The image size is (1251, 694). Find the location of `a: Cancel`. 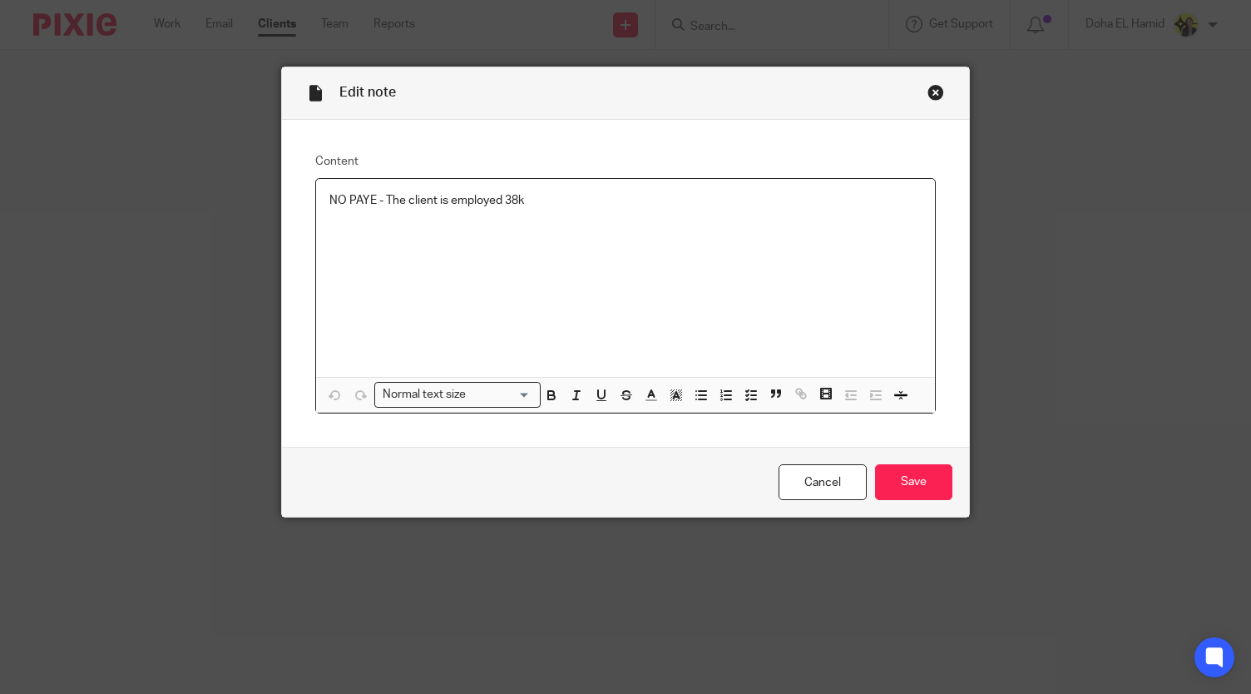

a: Cancel is located at coordinates (823, 482).